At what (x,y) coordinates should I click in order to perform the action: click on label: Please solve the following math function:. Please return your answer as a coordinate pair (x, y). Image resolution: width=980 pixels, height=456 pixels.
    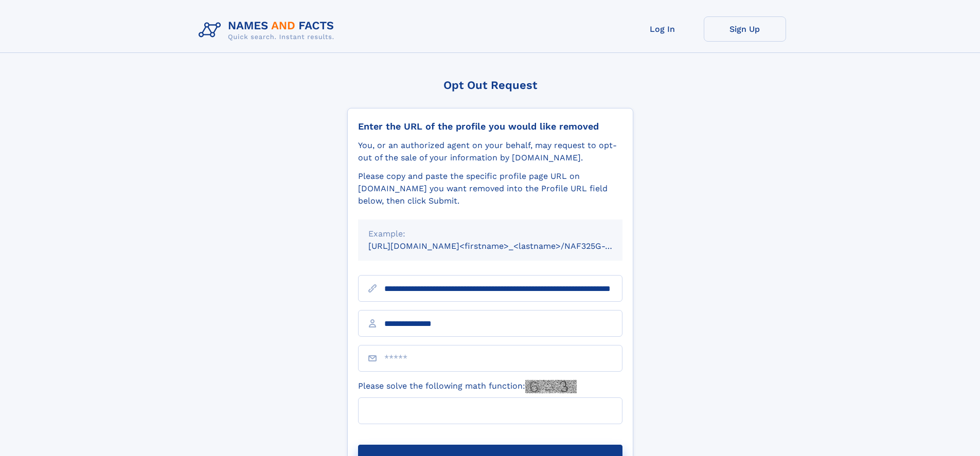
    Looking at the image, I should click on (467, 387).